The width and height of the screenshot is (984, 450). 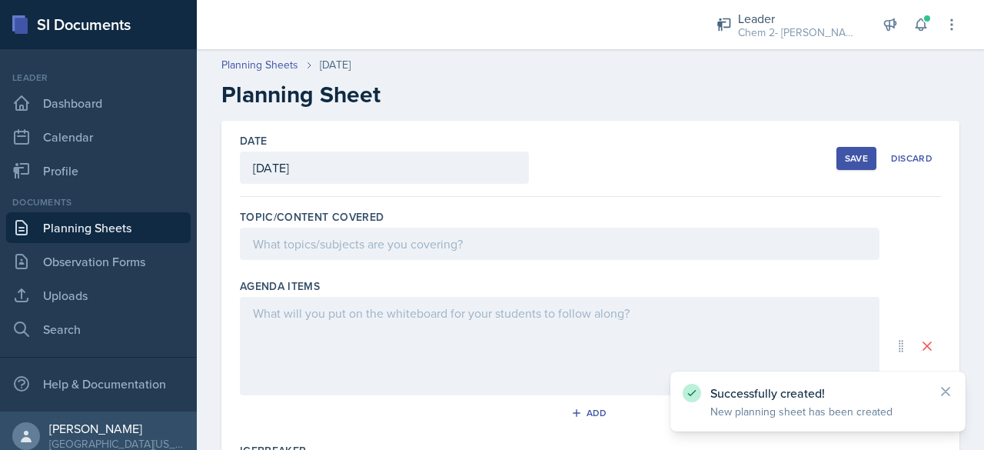 What do you see at coordinates (98, 384) in the screenshot?
I see `div: Help & Documentation` at bounding box center [98, 384].